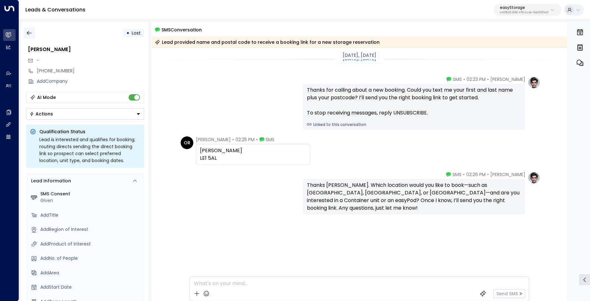 The image size is (590, 301). I want to click on p: b4f09b35-6698-4786-bcde-ffeb9f535e2f, so click(524, 13).